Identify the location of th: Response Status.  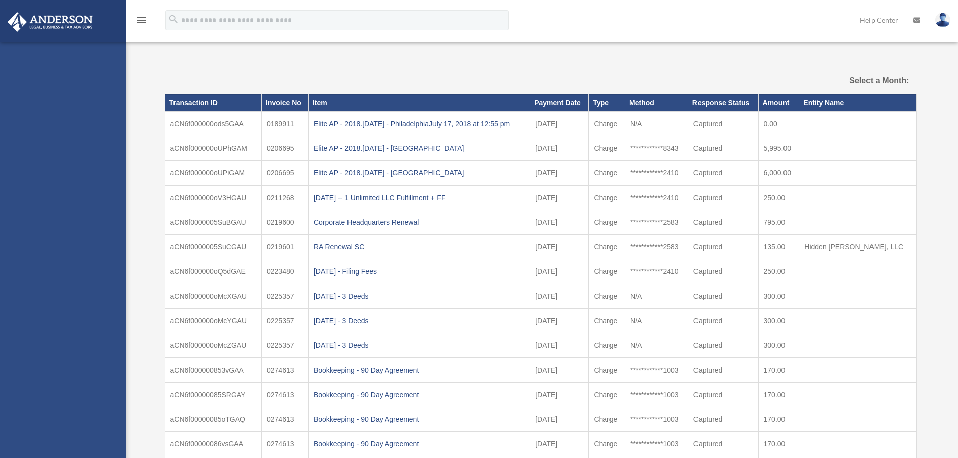
(723, 103).